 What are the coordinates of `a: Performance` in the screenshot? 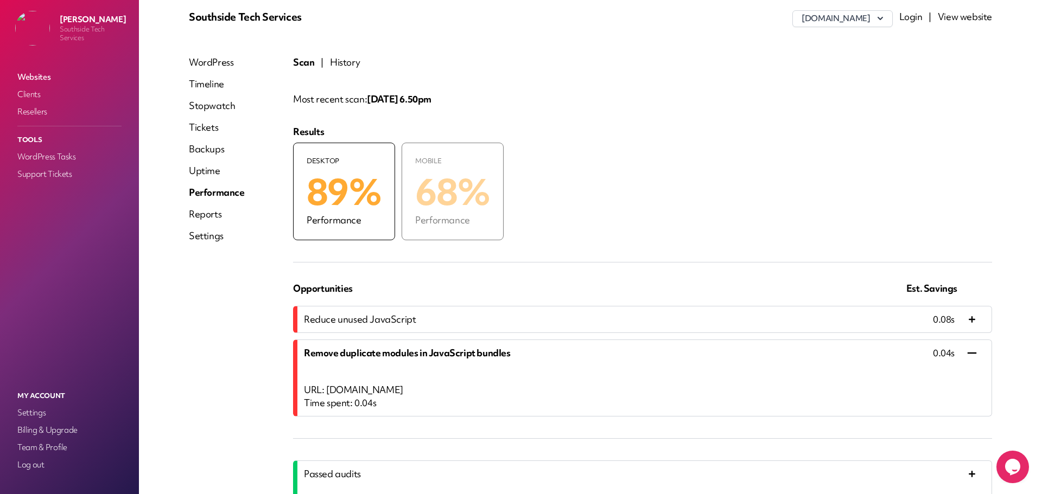 It's located at (217, 193).